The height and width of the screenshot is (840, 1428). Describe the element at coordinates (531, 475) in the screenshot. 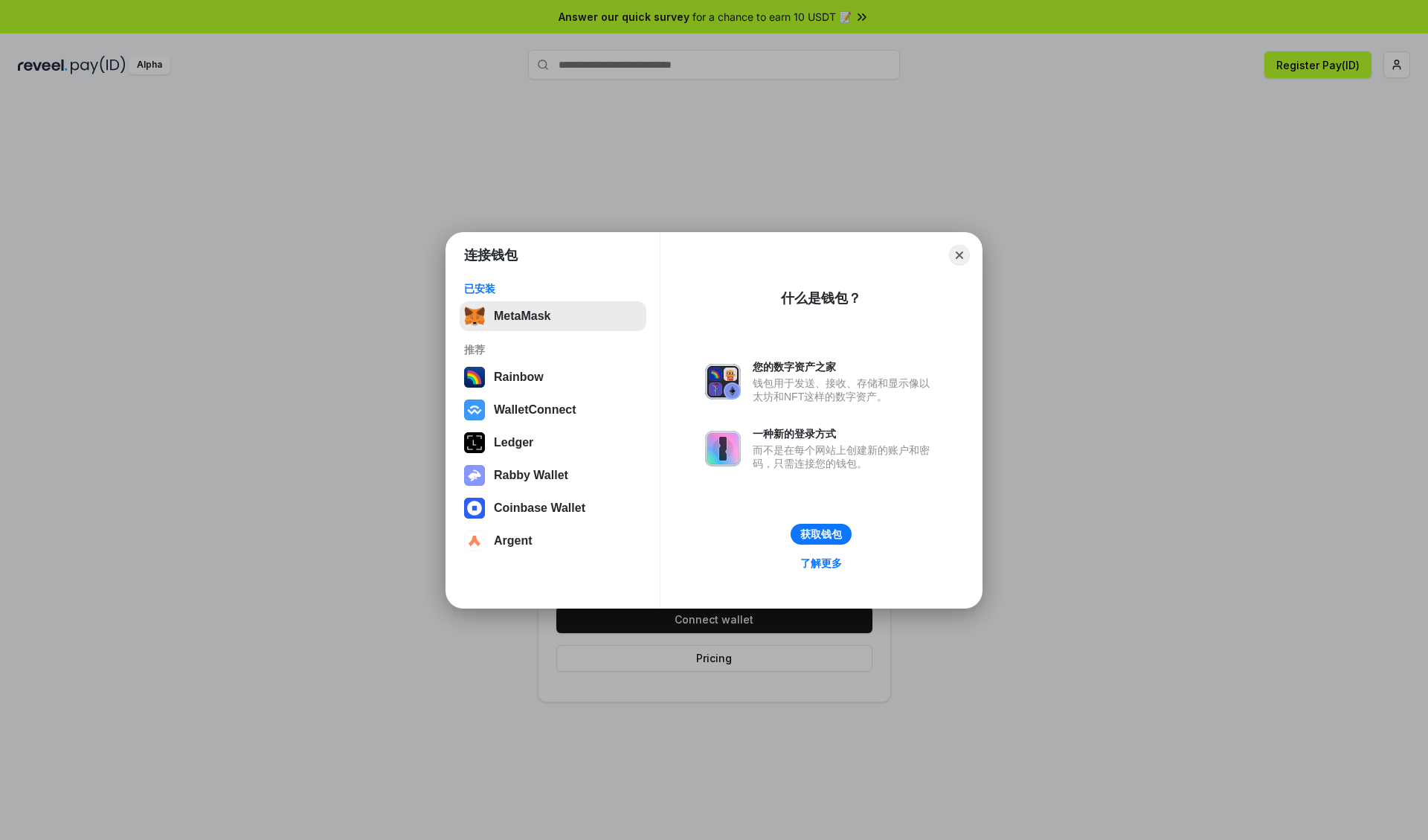

I see `div: Rabby Wallet` at that location.